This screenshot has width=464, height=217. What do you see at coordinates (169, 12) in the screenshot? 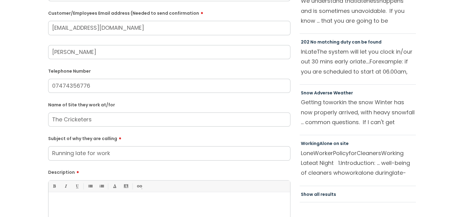
I see `label: Customer/Employees Email address (Needed to send confirmation` at bounding box center [169, 12].